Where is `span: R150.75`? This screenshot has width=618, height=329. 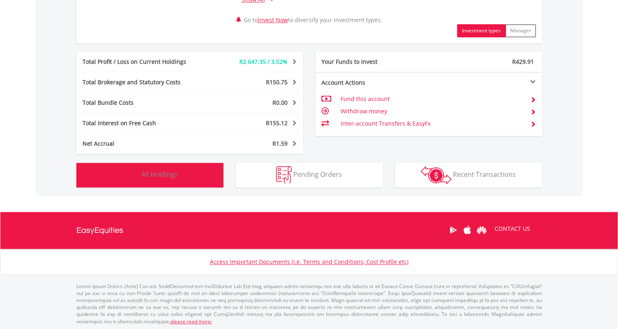
span: R150.75 is located at coordinates (277, 82).